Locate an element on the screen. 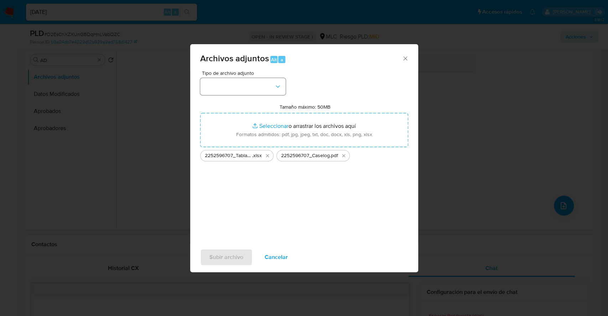 This screenshot has height=316, width=608. span: Tipo de archivo adjunto is located at coordinates (245, 73).